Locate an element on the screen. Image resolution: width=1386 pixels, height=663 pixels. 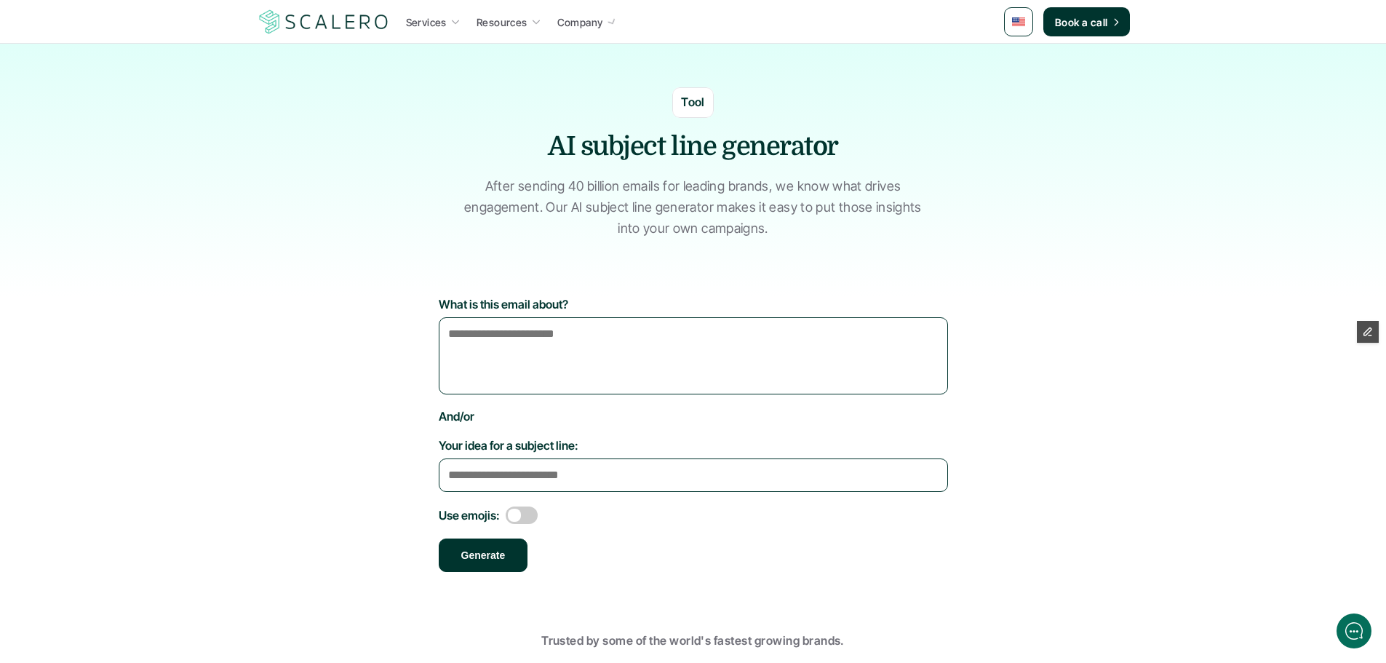
button: New conversation is located at coordinates (146, 207).